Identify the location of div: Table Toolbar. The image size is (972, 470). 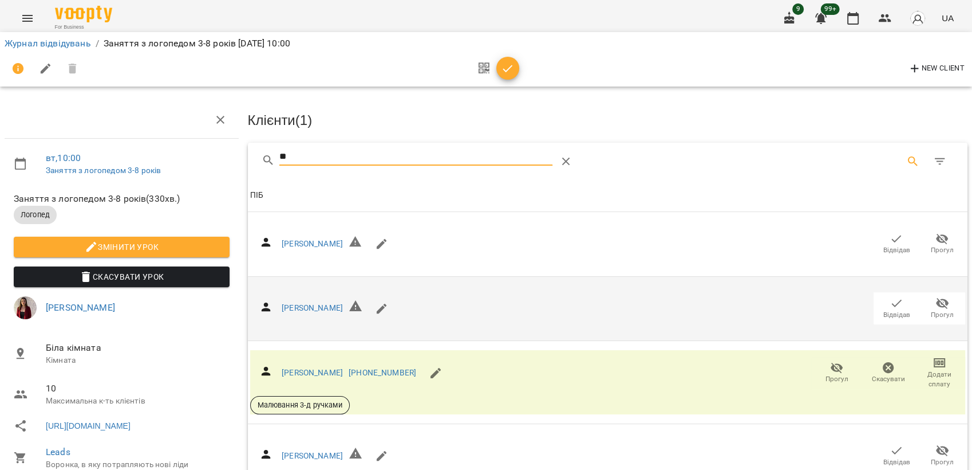
(608, 161).